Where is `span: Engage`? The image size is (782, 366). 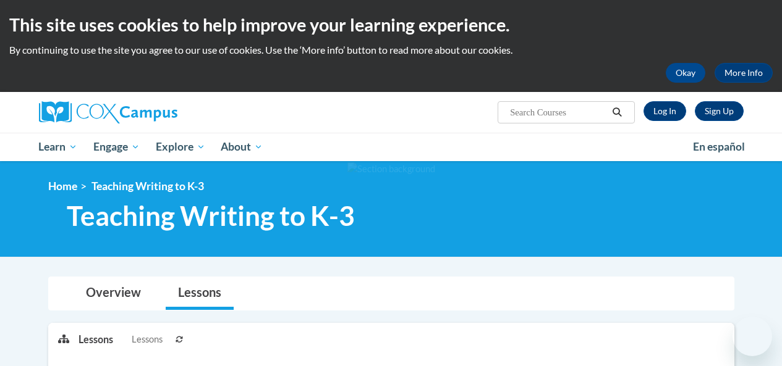
span: Engage is located at coordinates (116, 147).